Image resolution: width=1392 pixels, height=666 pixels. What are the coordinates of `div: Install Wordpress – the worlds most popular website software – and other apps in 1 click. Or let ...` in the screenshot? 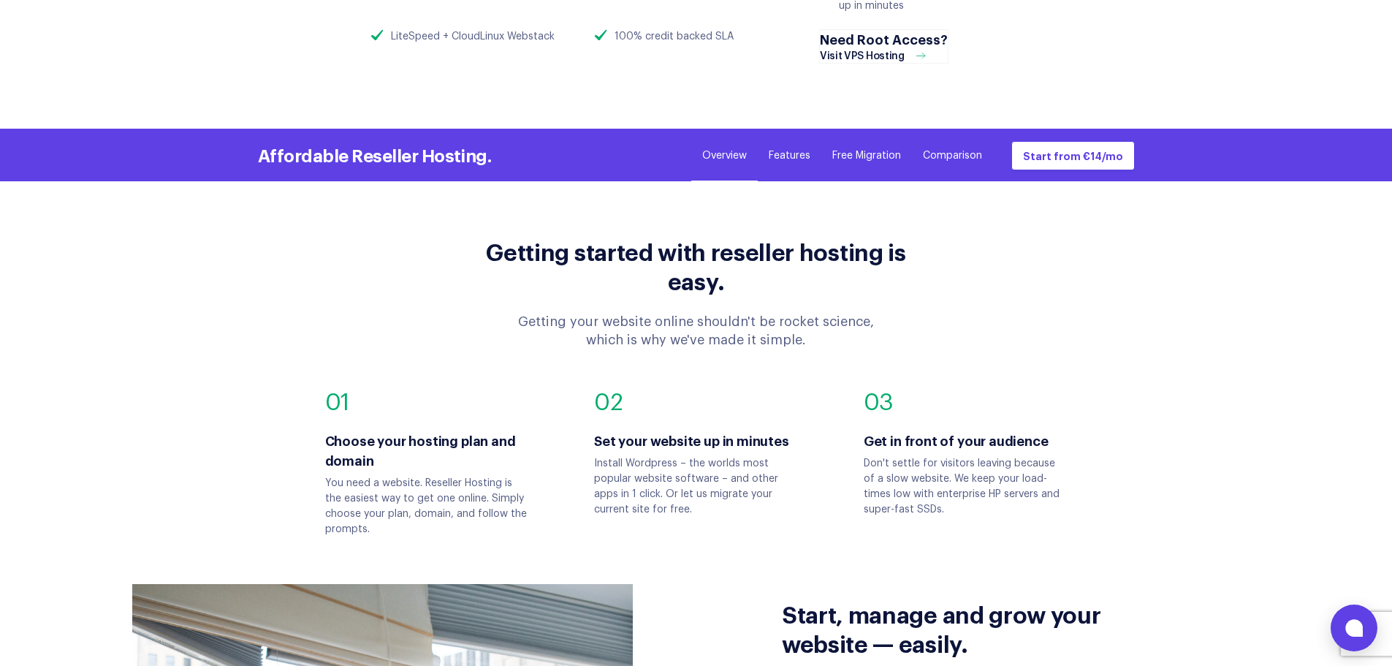 It's located at (695, 454).